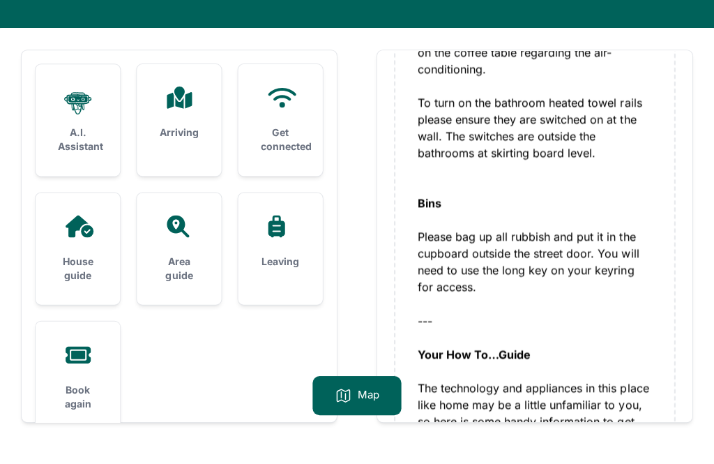 This screenshot has width=714, height=464. I want to click on div: Please bag up all rubbish and put it in the cupboard outside the street door. You will need to us..., so click(534, 304).